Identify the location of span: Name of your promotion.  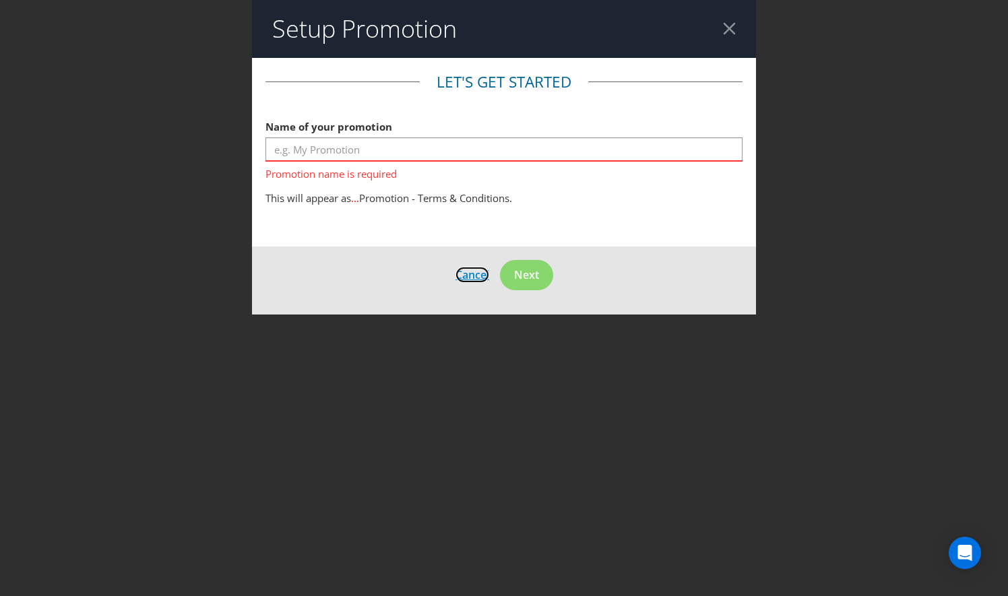
(329, 127).